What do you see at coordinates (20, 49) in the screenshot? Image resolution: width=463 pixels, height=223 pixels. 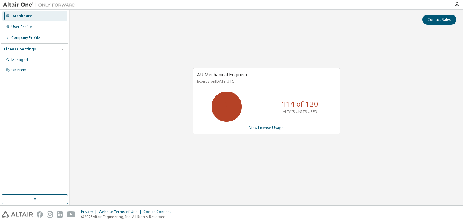 I see `div: License Settings` at bounding box center [20, 49].